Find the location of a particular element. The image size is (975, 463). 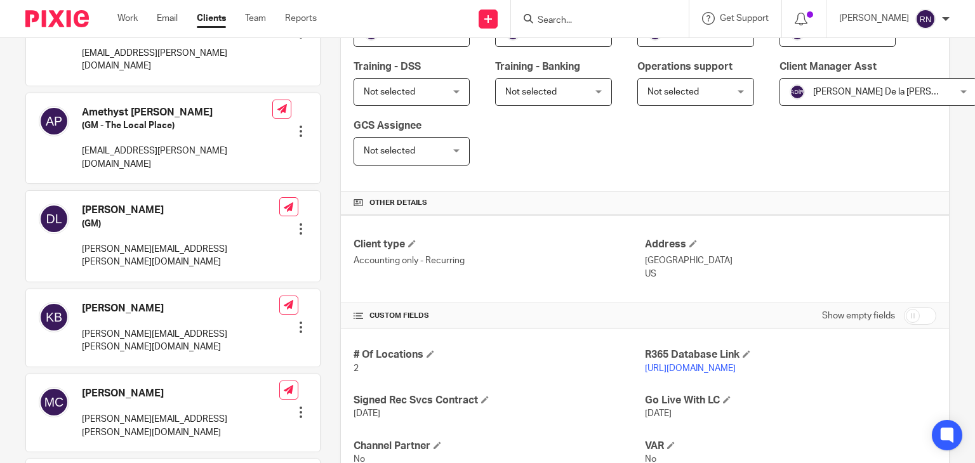

span: Operations support is located at coordinates (685, 67).